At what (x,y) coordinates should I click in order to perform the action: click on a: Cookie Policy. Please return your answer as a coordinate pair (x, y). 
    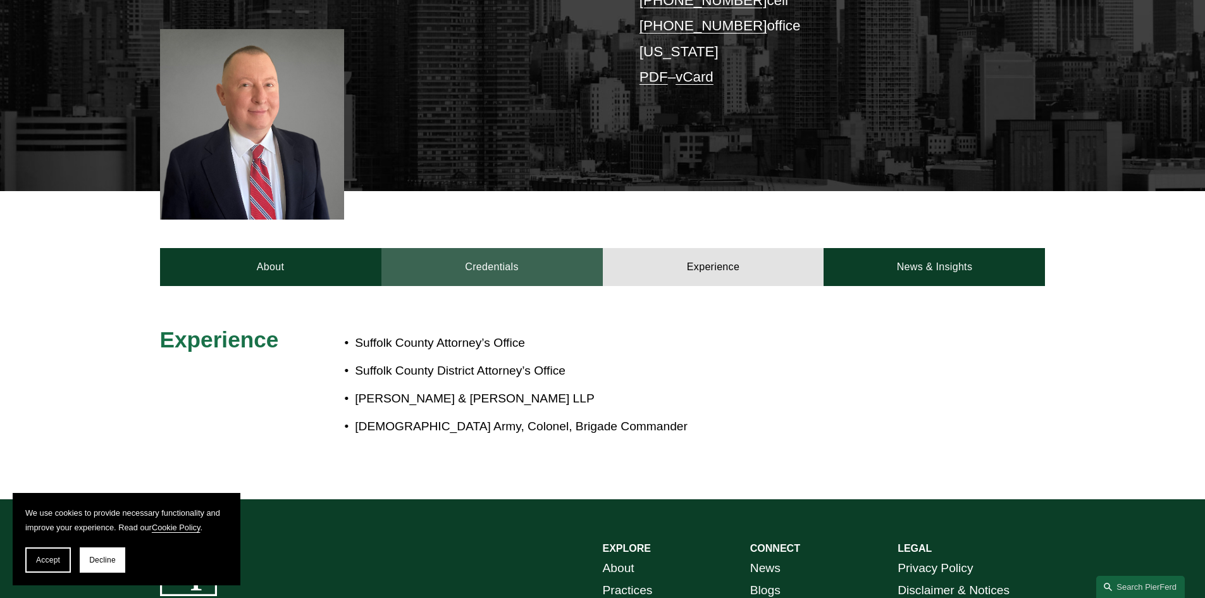
    Looking at the image, I should click on (176, 527).